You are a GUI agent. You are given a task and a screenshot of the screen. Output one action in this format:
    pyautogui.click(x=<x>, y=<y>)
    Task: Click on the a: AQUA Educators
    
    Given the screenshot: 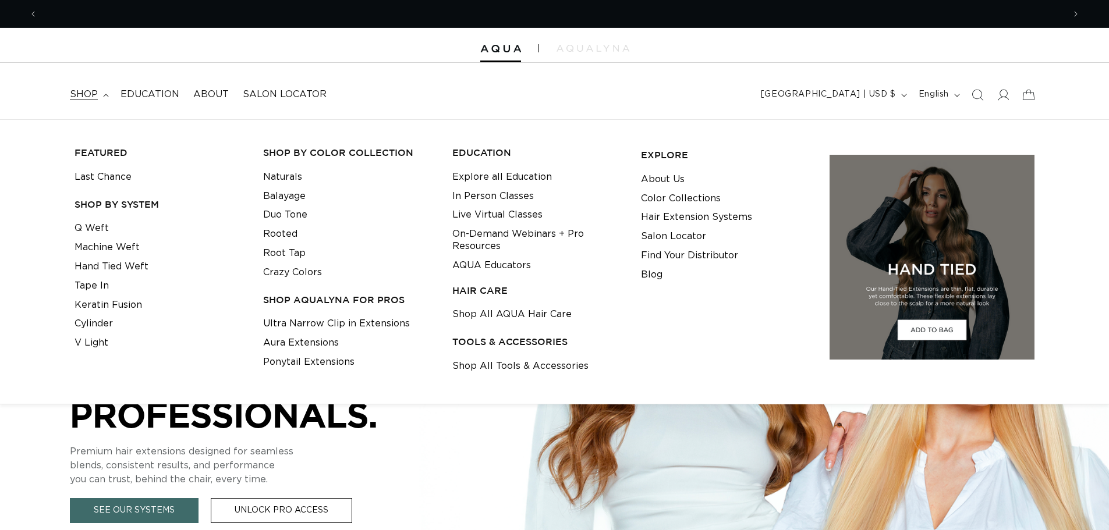 What is the action you would take?
    pyautogui.click(x=491, y=265)
    